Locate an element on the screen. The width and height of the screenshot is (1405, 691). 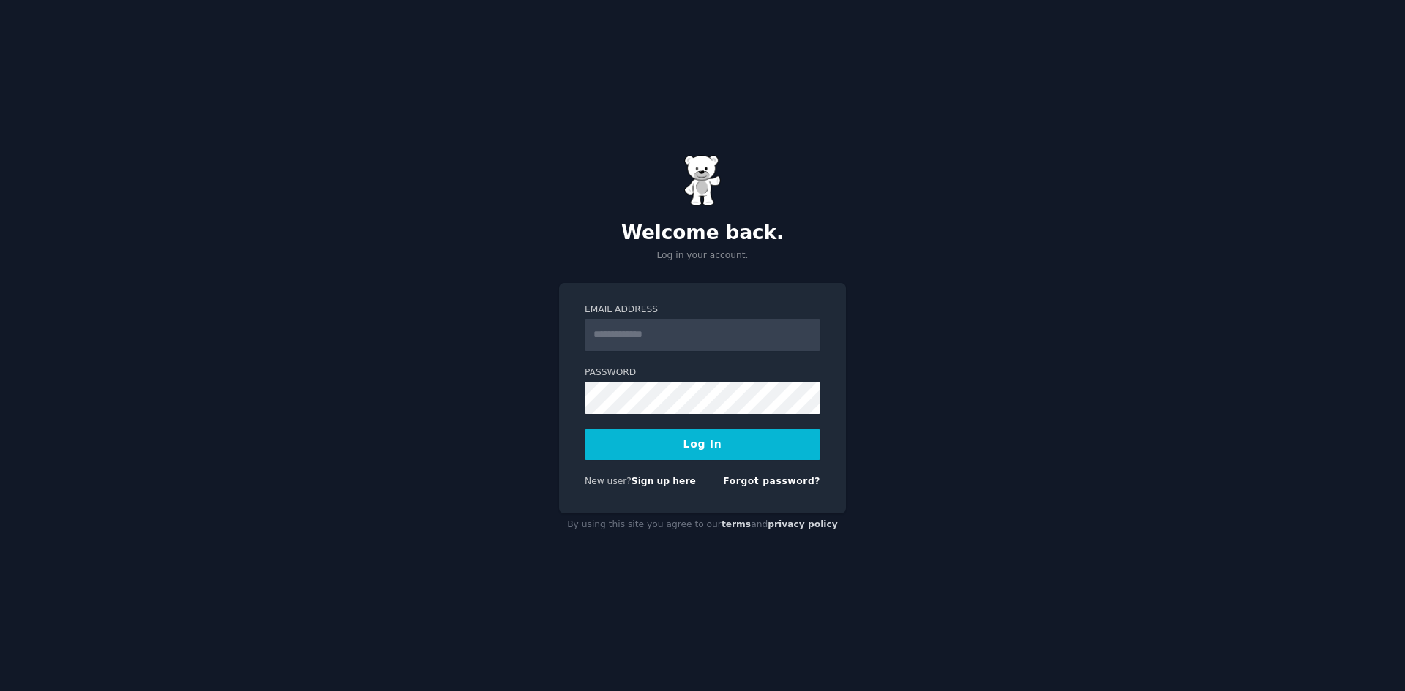
h2: Welcome back. is located at coordinates (702, 233).